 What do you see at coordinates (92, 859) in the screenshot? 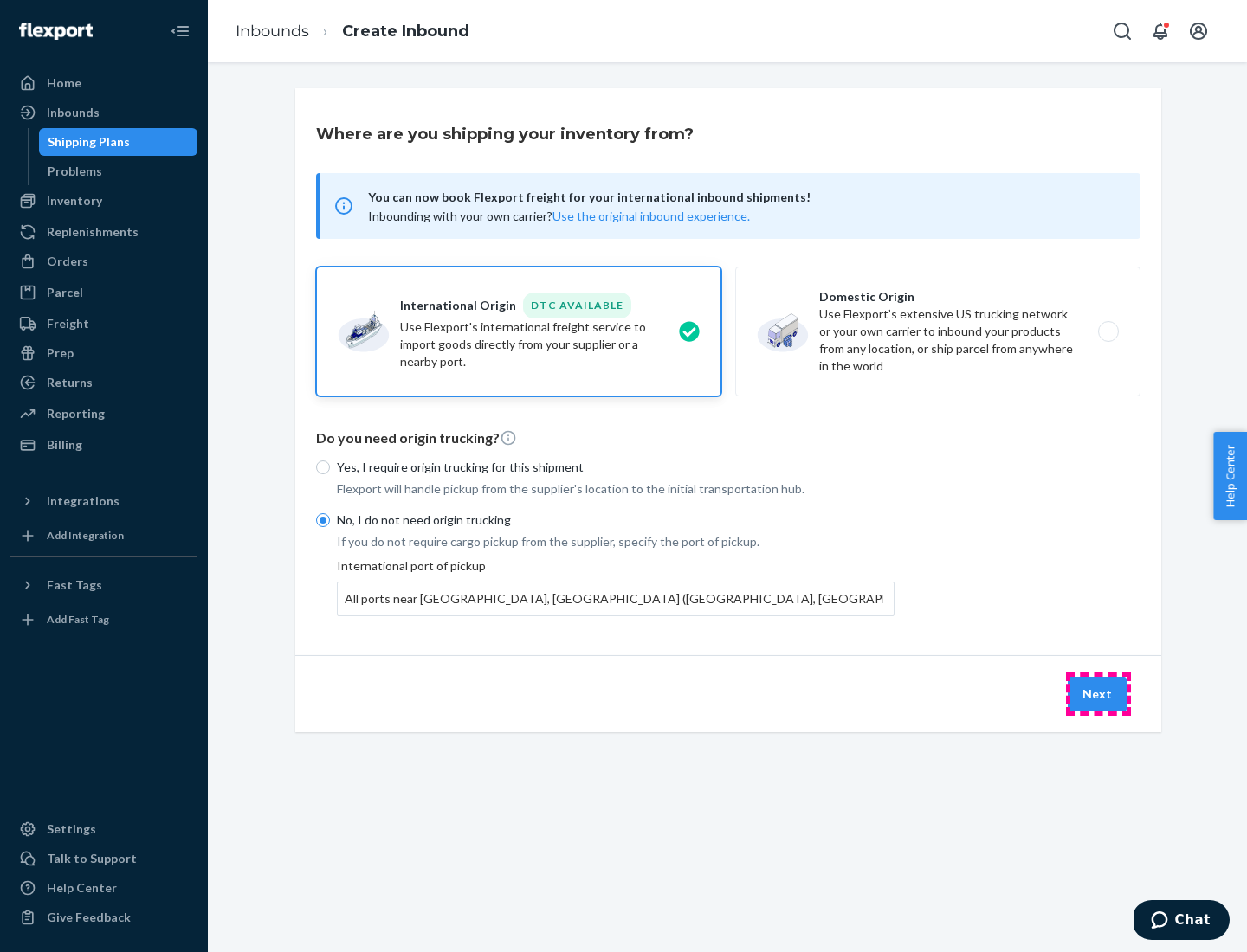
I see `div: Talk to Support` at bounding box center [92, 859].